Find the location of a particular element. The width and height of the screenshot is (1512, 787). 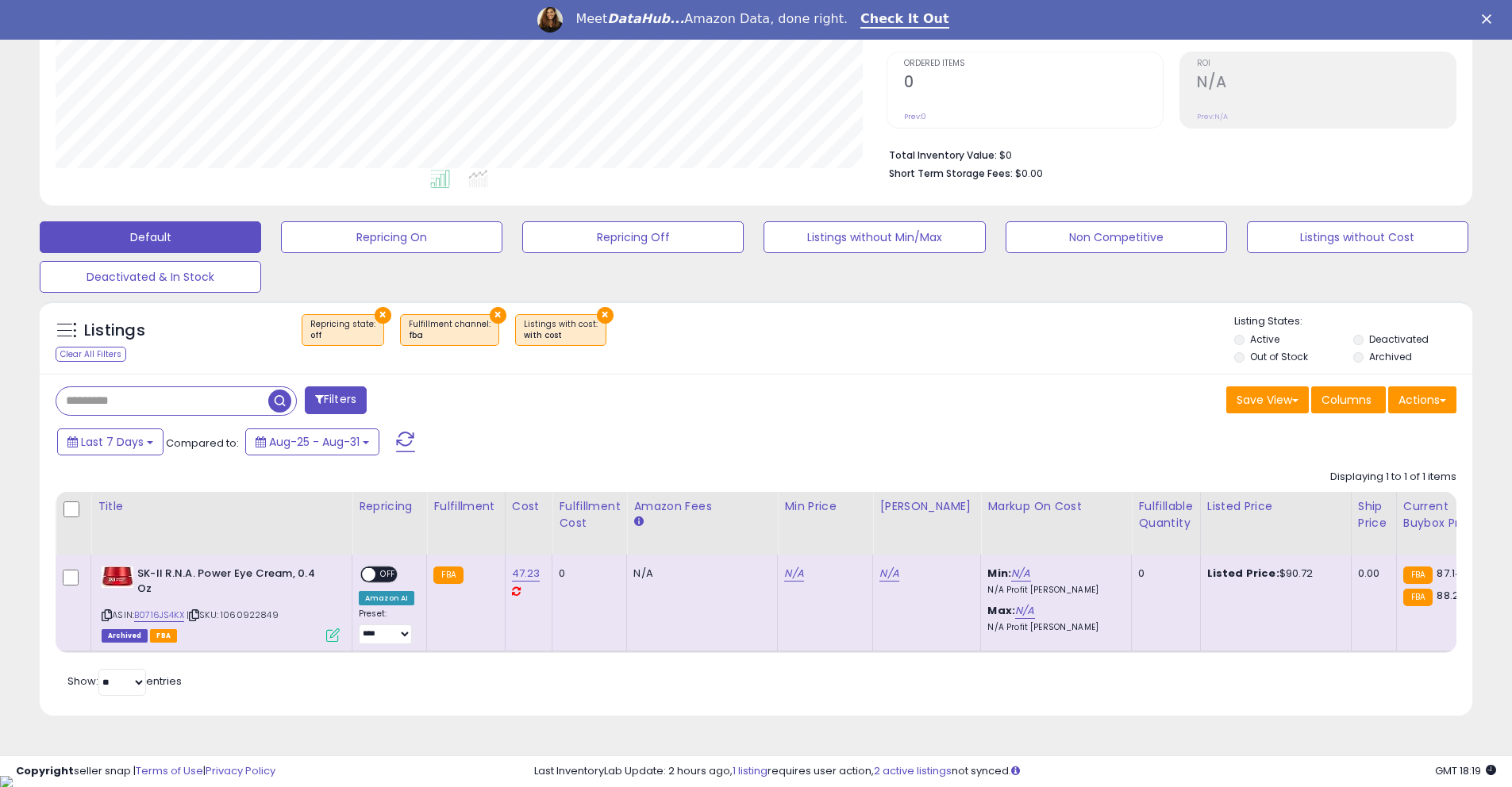

div: N/A is located at coordinates (699, 573).